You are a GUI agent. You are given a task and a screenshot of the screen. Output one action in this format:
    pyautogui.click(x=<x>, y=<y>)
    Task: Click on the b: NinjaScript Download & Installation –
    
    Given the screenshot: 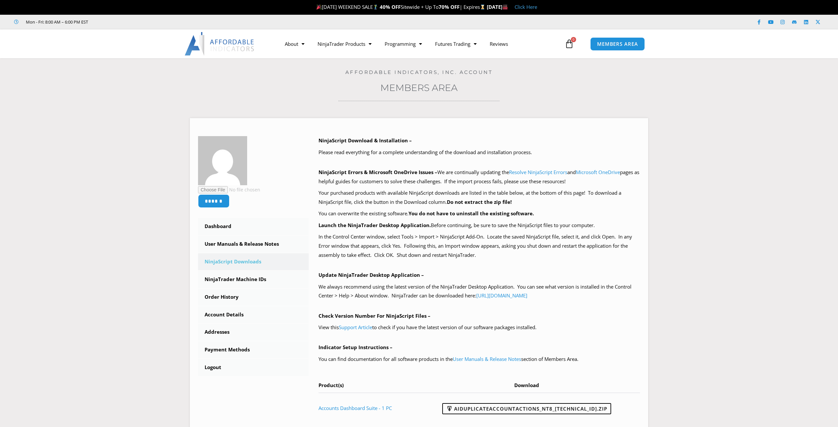 What is the action you would take?
    pyautogui.click(x=365, y=140)
    